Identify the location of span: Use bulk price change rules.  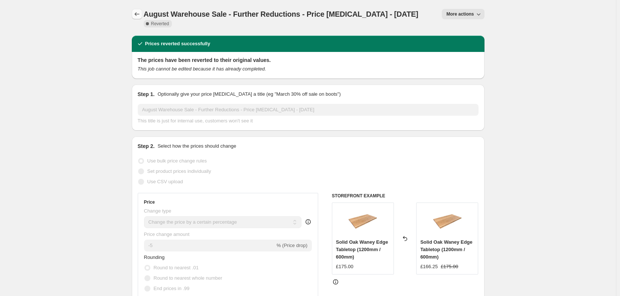
(177, 161).